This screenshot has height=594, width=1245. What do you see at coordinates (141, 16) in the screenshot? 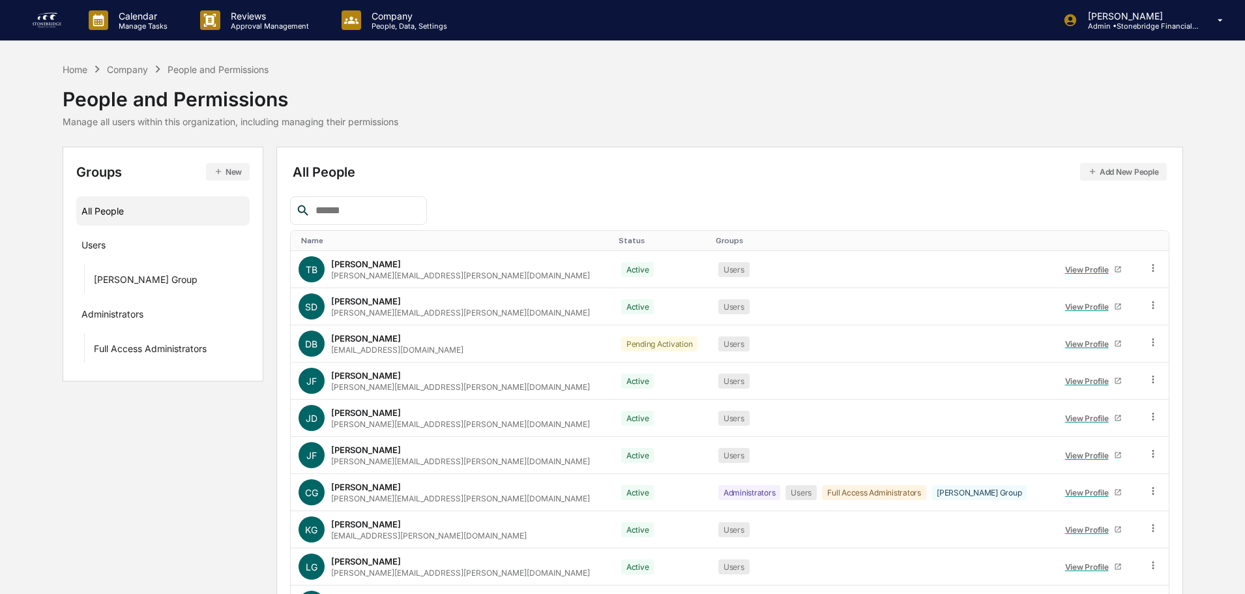
I see `p: Calendar` at bounding box center [141, 16].